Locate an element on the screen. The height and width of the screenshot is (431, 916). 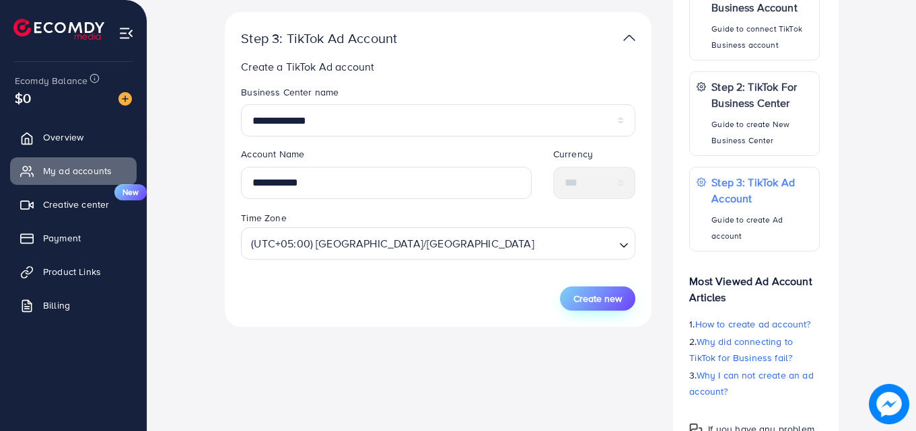
span: Billing is located at coordinates (57, 305).